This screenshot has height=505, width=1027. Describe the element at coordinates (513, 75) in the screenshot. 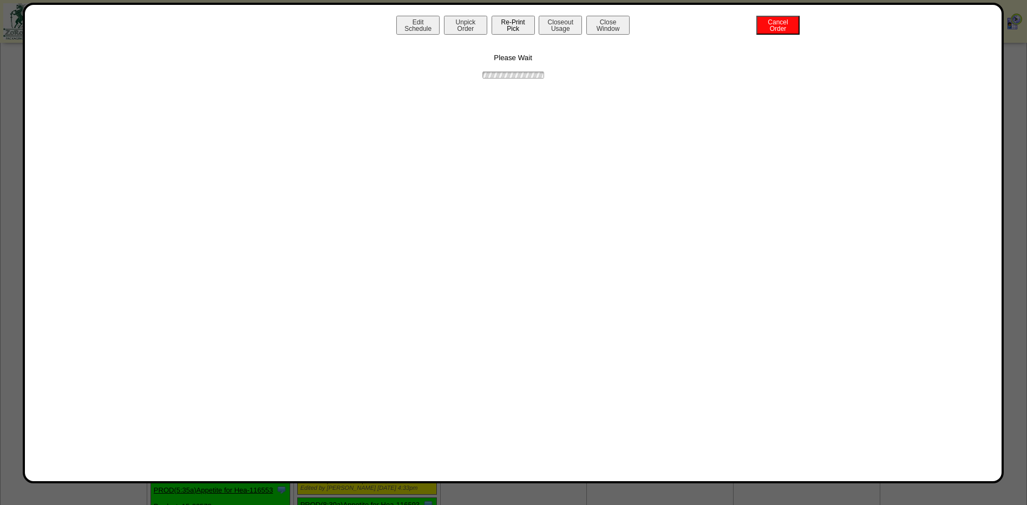

I see `img: ajax-loader.gif` at that location.